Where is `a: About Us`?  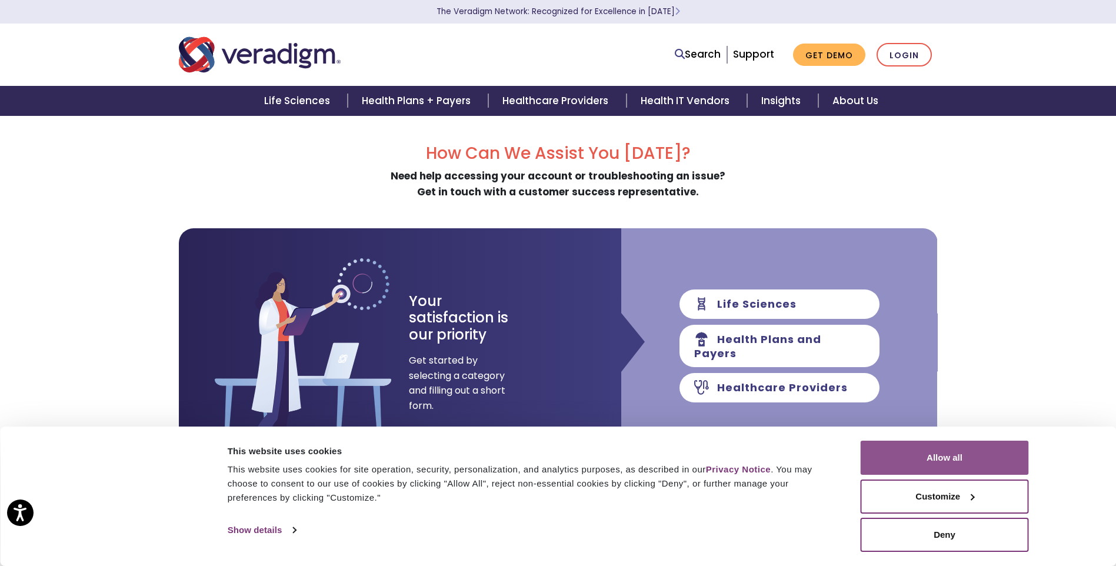 a: About Us is located at coordinates (856, 101).